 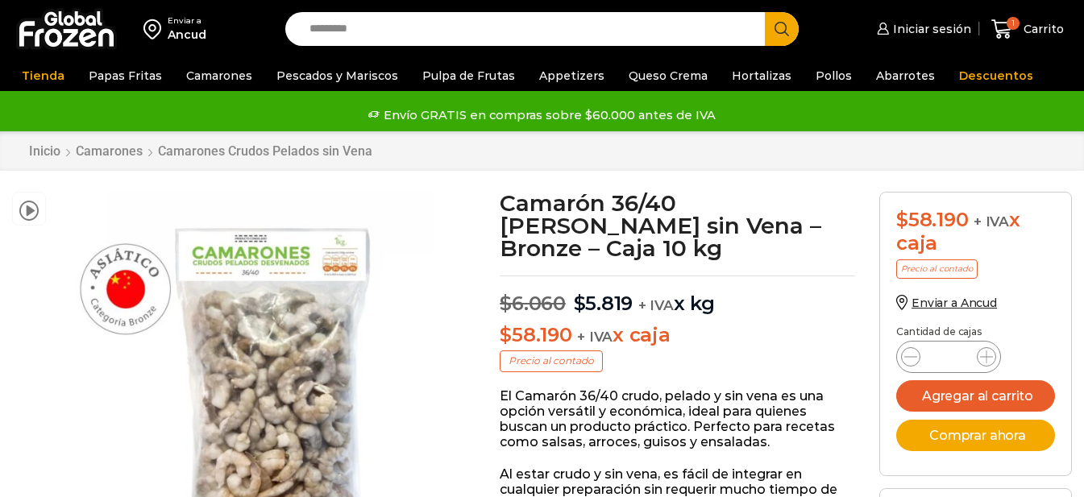 I want to click on p: x caja, so click(x=677, y=335).